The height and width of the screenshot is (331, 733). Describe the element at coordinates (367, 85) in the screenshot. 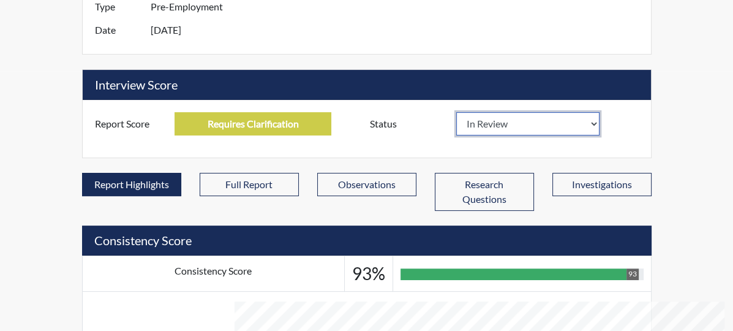

I see `h5: Interview Score` at that location.